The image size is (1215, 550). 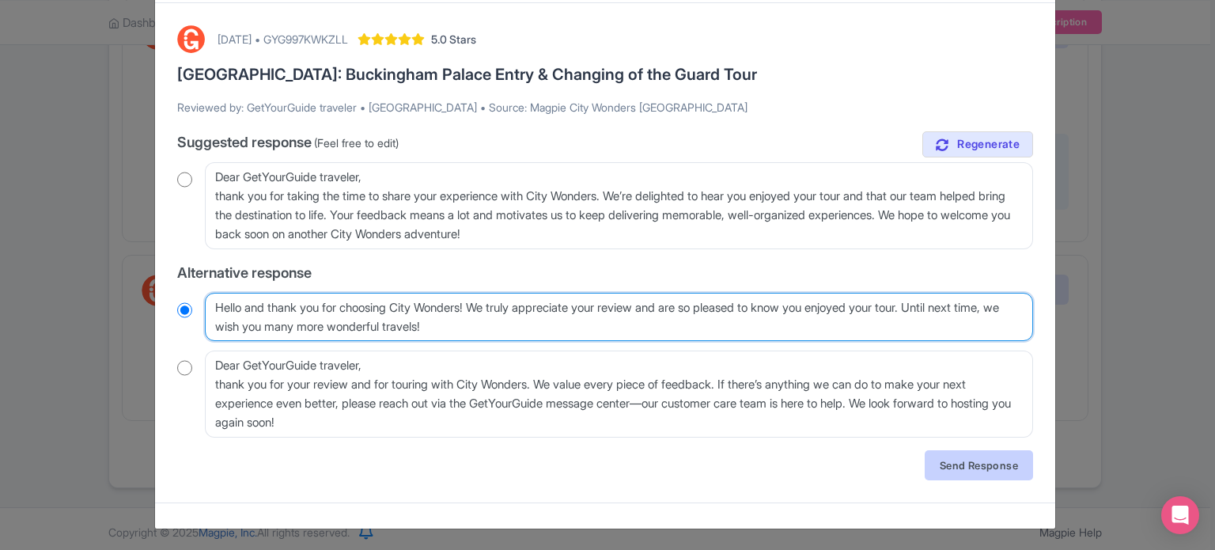 I want to click on img: GetYourGuide Logo, so click(x=191, y=39).